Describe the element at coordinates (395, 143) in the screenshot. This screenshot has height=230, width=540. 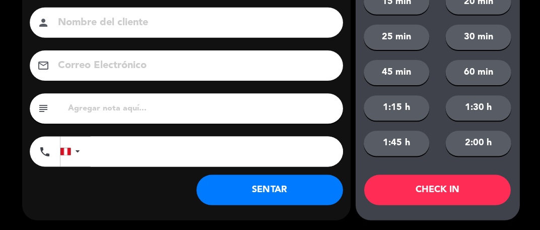
I see `button: 1:45 h` at that location.